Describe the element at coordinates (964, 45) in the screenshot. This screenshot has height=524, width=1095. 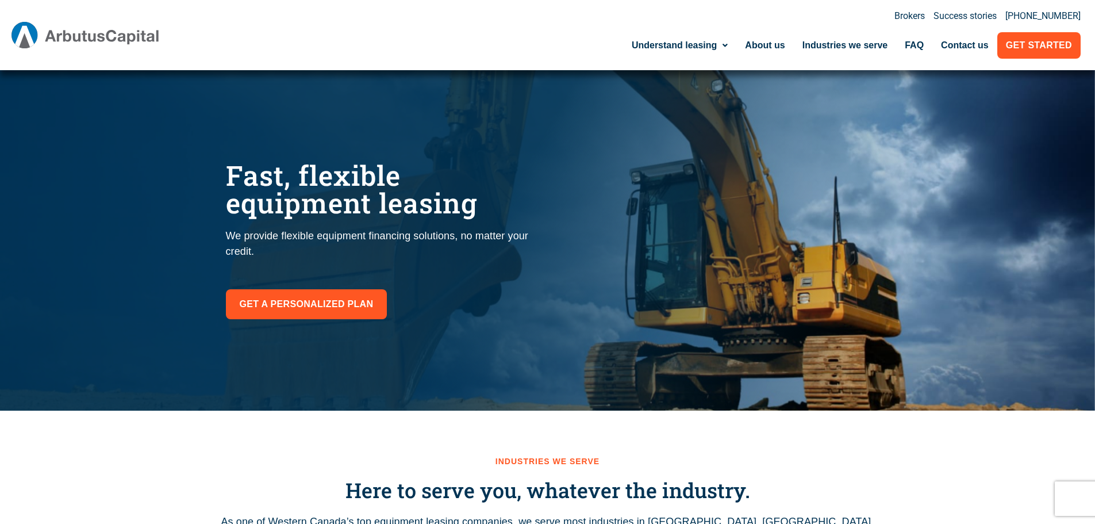
I see `a: Contact us` at that location.